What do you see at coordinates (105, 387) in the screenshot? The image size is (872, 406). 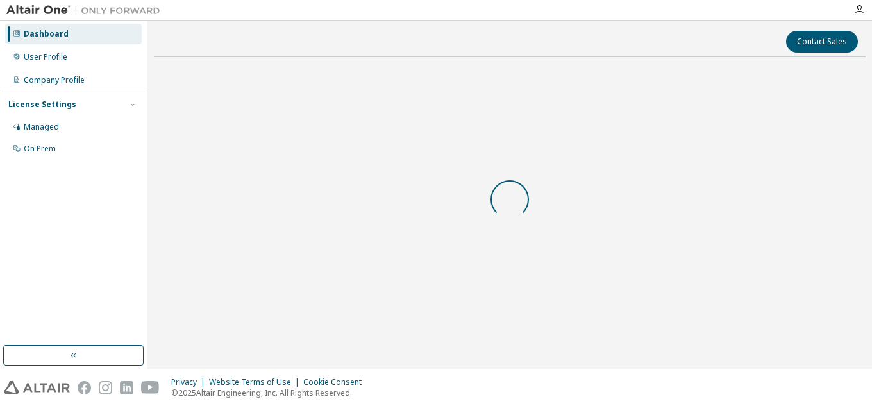 I see `img: instagram.svg` at bounding box center [105, 387].